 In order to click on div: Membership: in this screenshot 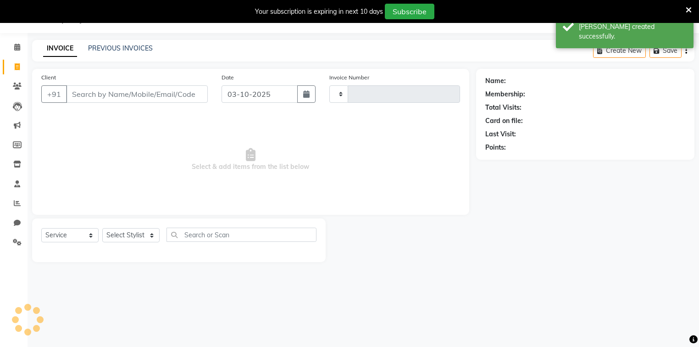, I will do `click(505, 94)`.